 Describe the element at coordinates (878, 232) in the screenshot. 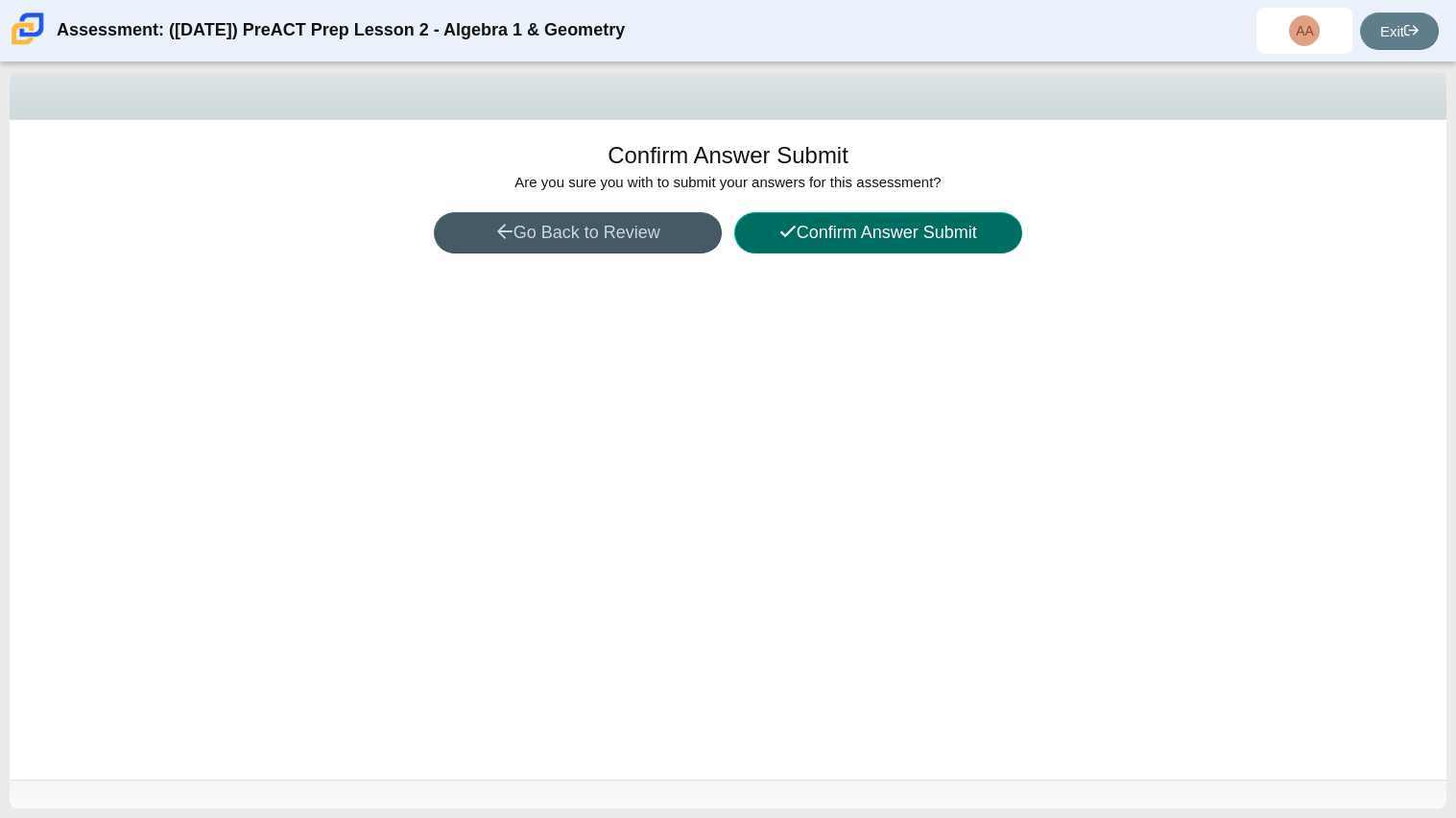

I see `button: Confirm Answer Submit` at that location.